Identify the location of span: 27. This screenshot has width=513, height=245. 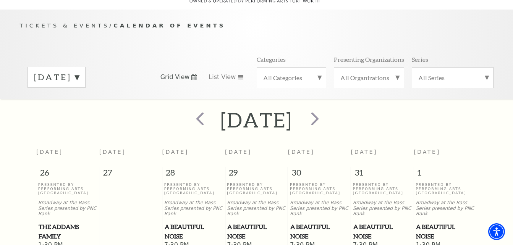
(131, 175).